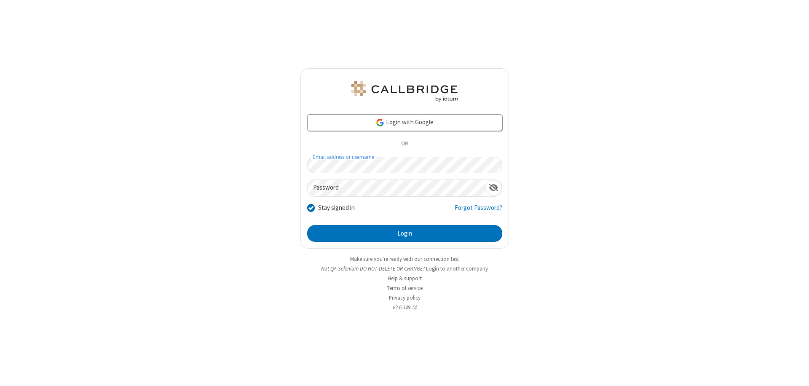 This screenshot has width=809, height=386. I want to click on input: Email address or username, so click(404, 165).